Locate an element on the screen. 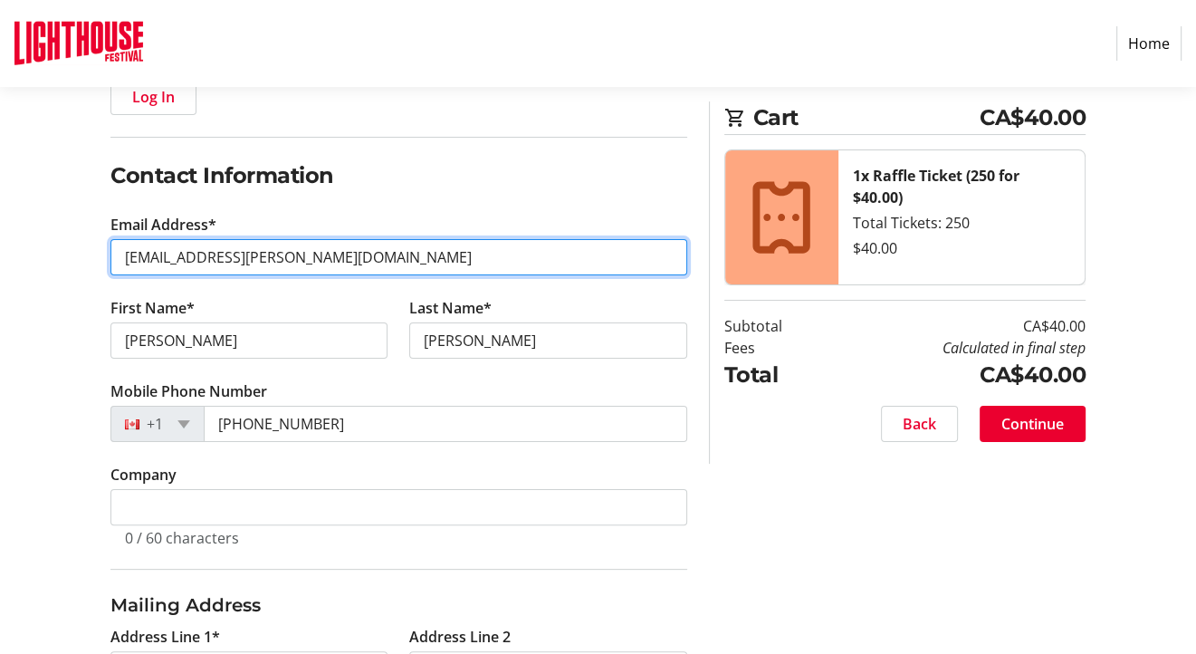  tr-character-limit: 0 / 60 characters is located at coordinates (182, 538).